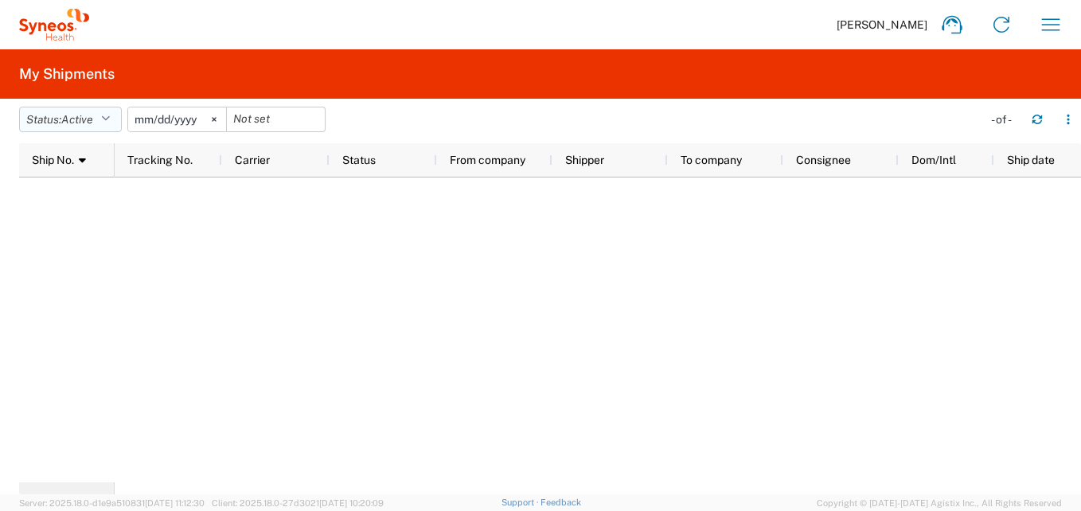  Describe the element at coordinates (521, 502) in the screenshot. I see `a: Support` at that location.